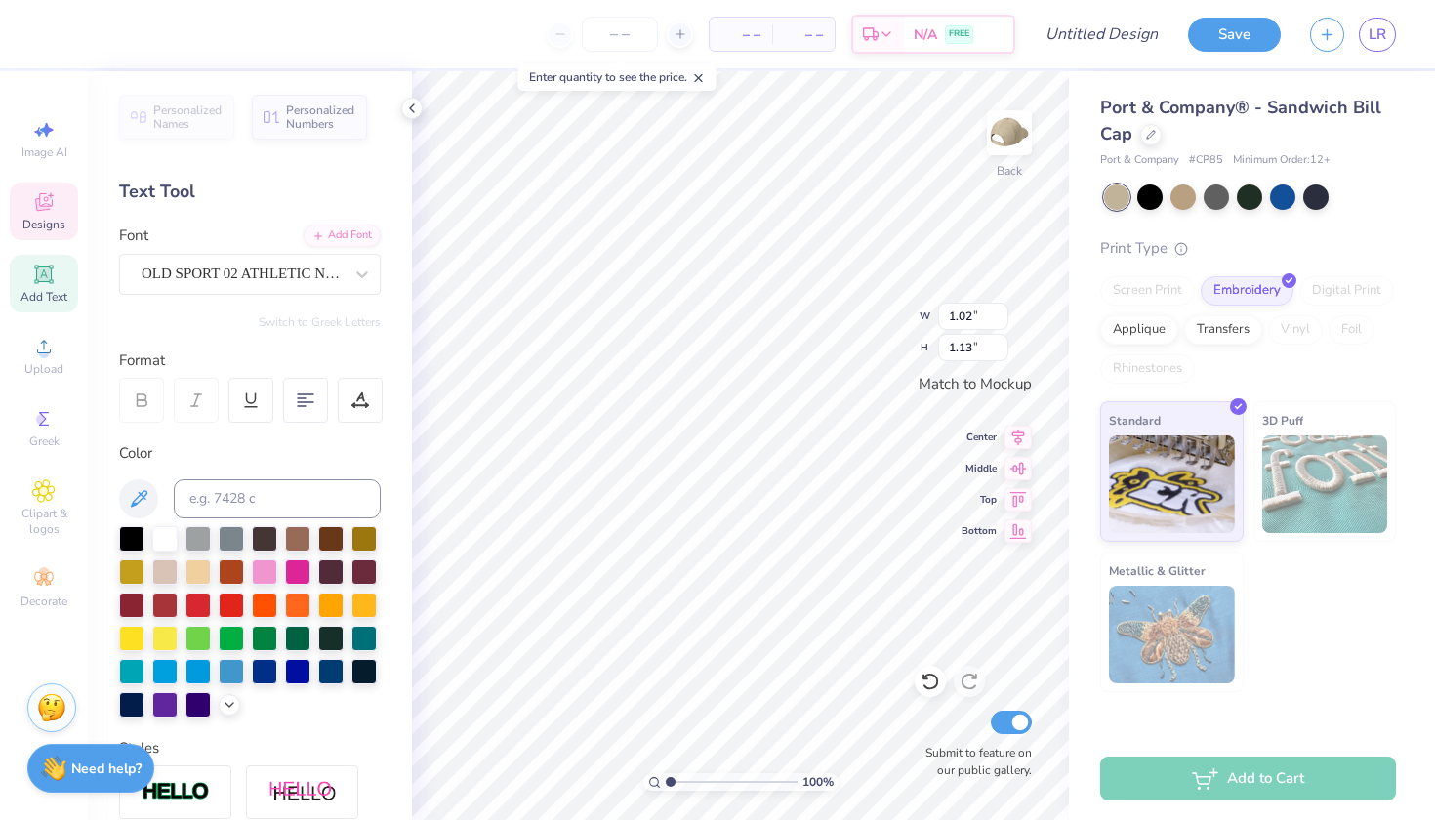 Image resolution: width=1435 pixels, height=820 pixels. Describe the element at coordinates (187, 117) in the screenshot. I see `span: Personalized Names` at that location.